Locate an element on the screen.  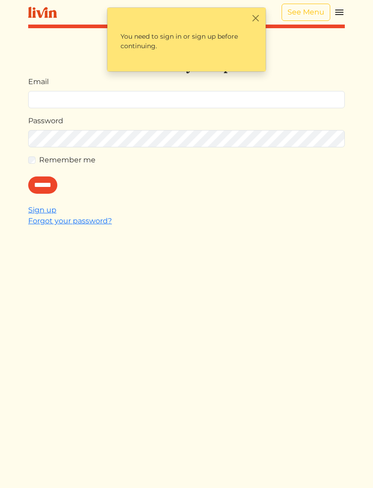
p: You need to sign in or sign up before continuing. is located at coordinates (186, 41).